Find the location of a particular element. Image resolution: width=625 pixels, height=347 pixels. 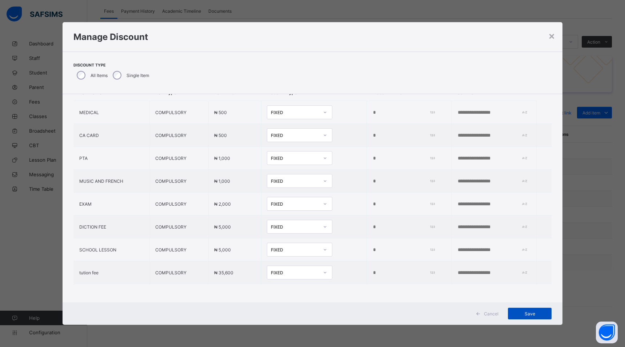

span: Discount Type is located at coordinates (112, 65).